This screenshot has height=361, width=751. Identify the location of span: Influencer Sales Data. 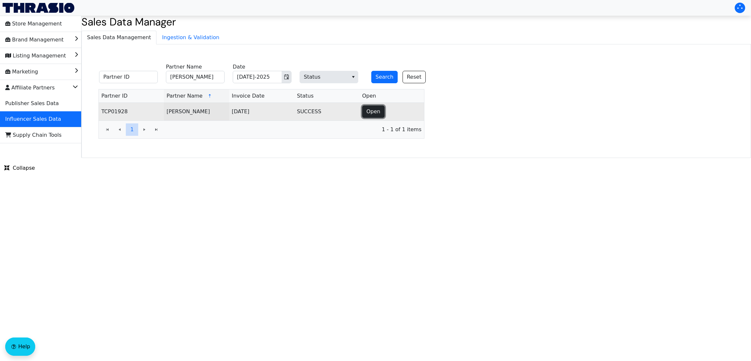
(33, 119).